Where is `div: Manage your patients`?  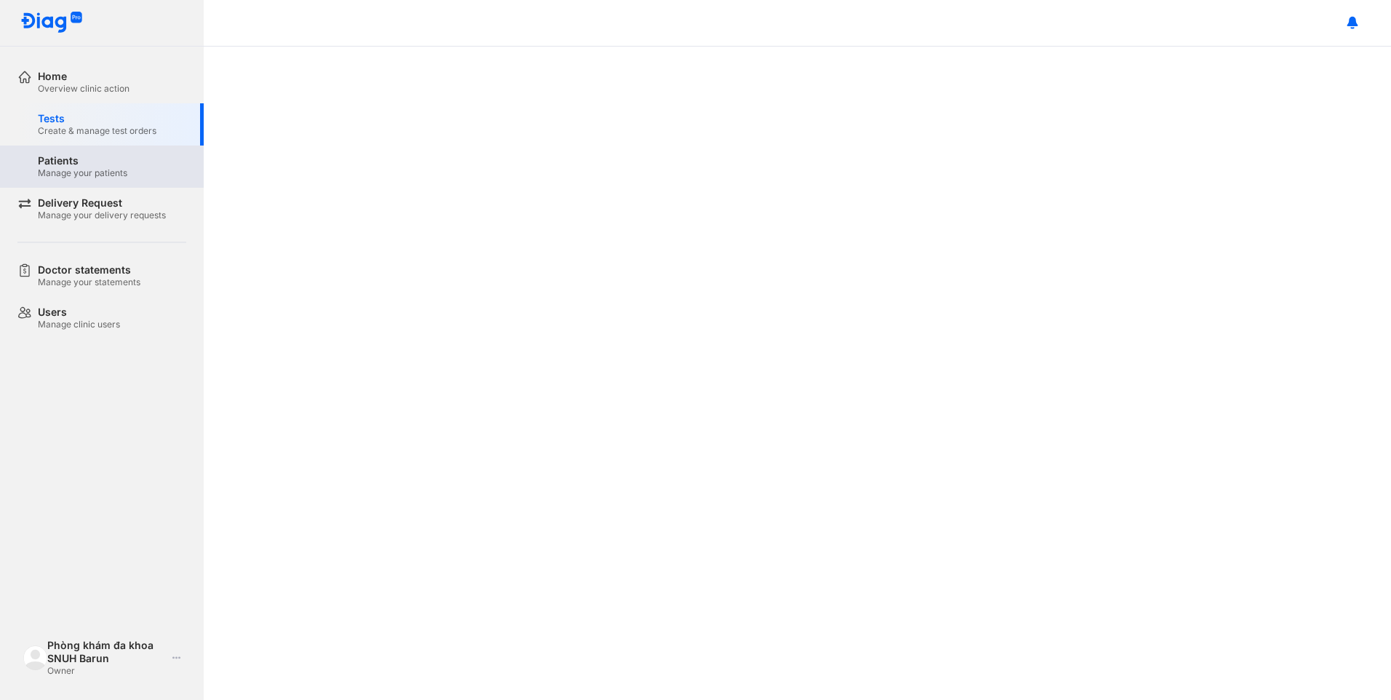 div: Manage your patients is located at coordinates (82, 173).